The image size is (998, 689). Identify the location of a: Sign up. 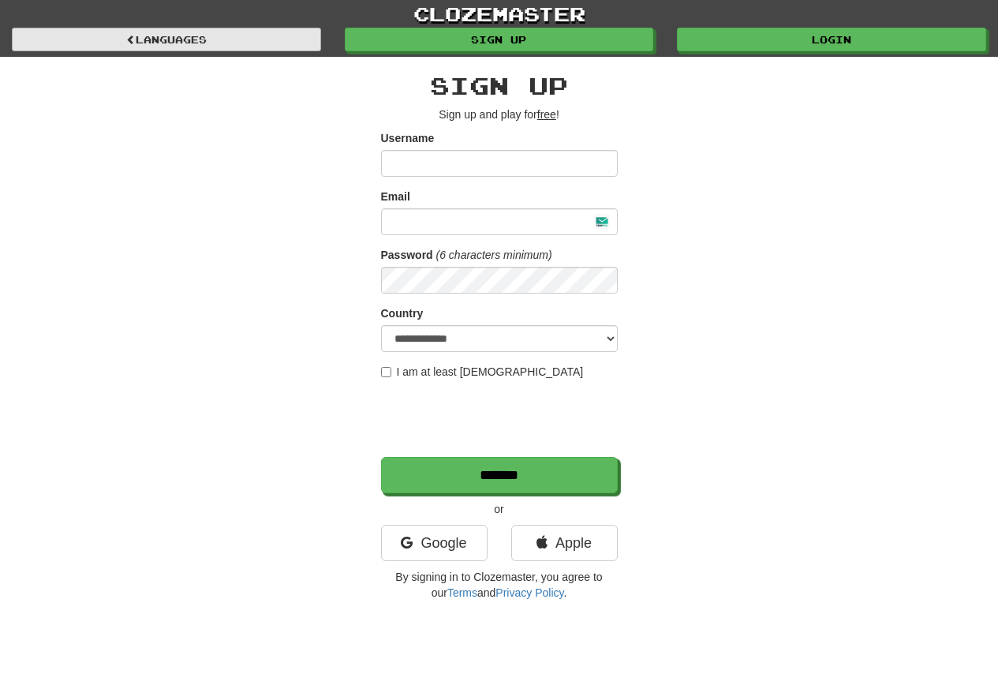
(499, 39).